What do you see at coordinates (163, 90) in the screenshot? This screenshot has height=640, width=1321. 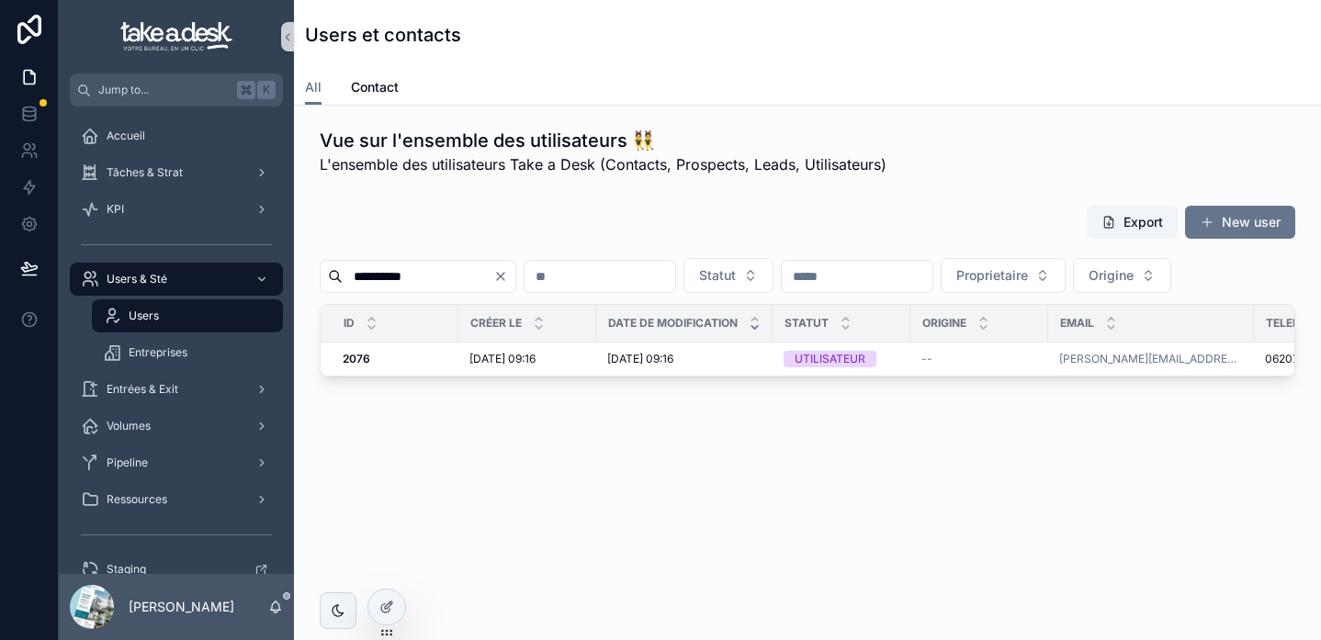 I see `span: Jump to...` at bounding box center [163, 90].